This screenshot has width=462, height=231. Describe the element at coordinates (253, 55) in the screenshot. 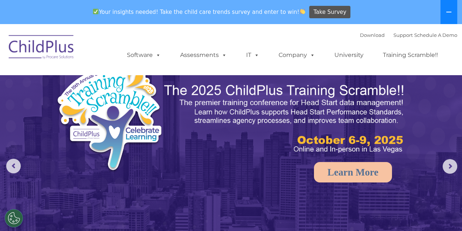

I see `a: IT` at that location.